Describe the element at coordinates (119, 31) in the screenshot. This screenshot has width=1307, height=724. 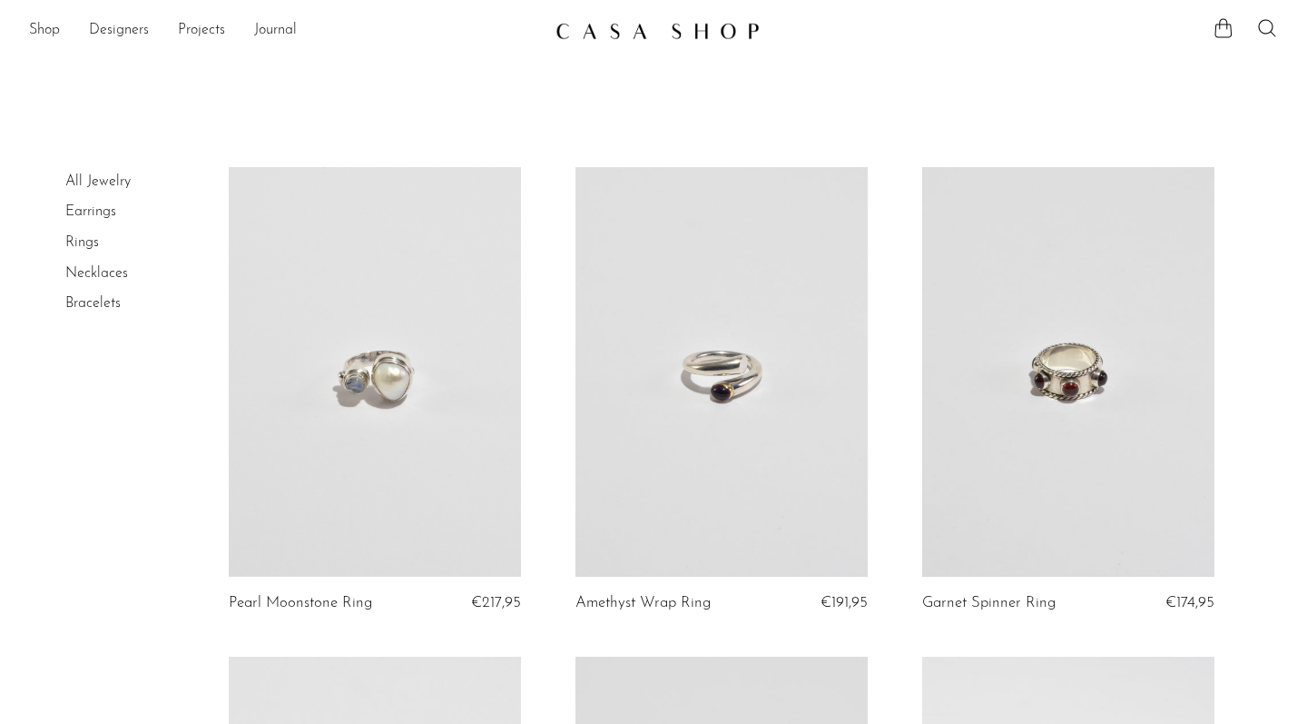
I see `a: Designers` at that location.